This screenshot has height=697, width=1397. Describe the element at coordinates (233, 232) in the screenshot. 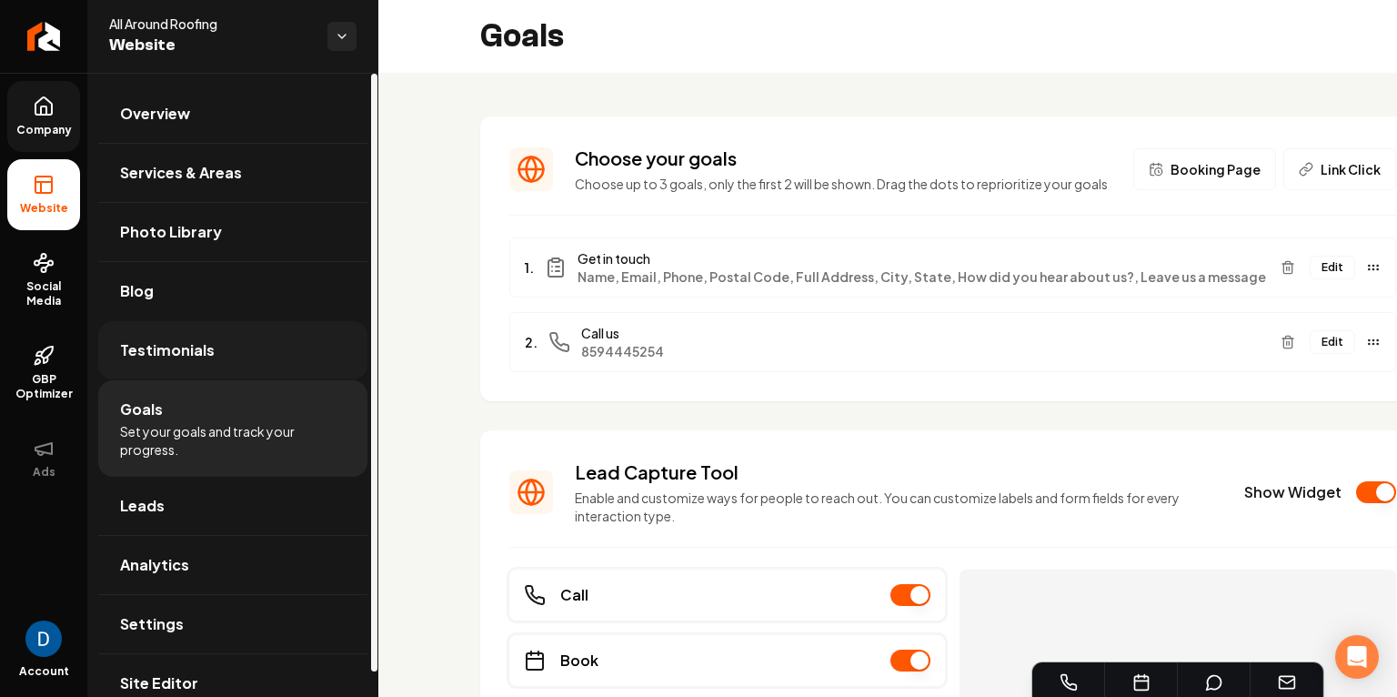

I see `a: Photo Library` at that location.